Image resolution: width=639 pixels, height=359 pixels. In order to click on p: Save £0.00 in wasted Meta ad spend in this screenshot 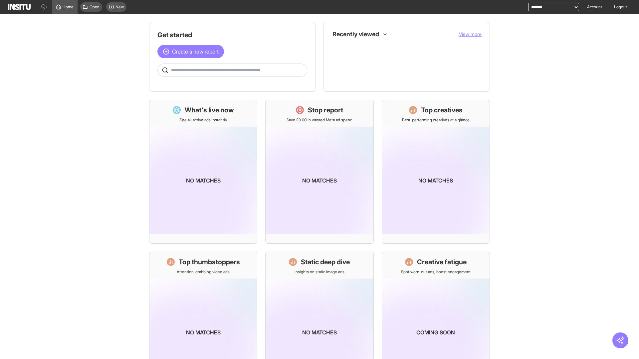, I will do `click(319, 120)`.